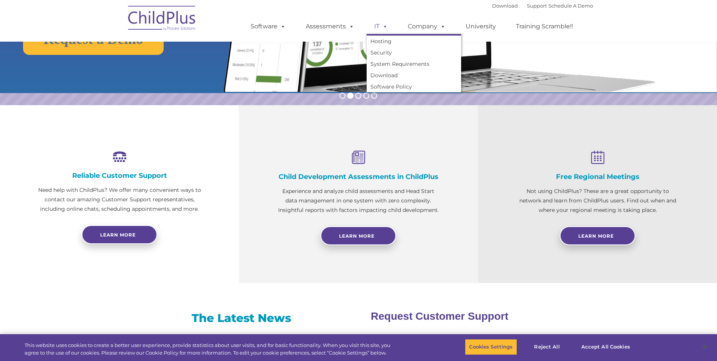 The image size is (717, 361). Describe the element at coordinates (359, 177) in the screenshot. I see `h4: Child Development Assessments in ChildPlus` at that location.